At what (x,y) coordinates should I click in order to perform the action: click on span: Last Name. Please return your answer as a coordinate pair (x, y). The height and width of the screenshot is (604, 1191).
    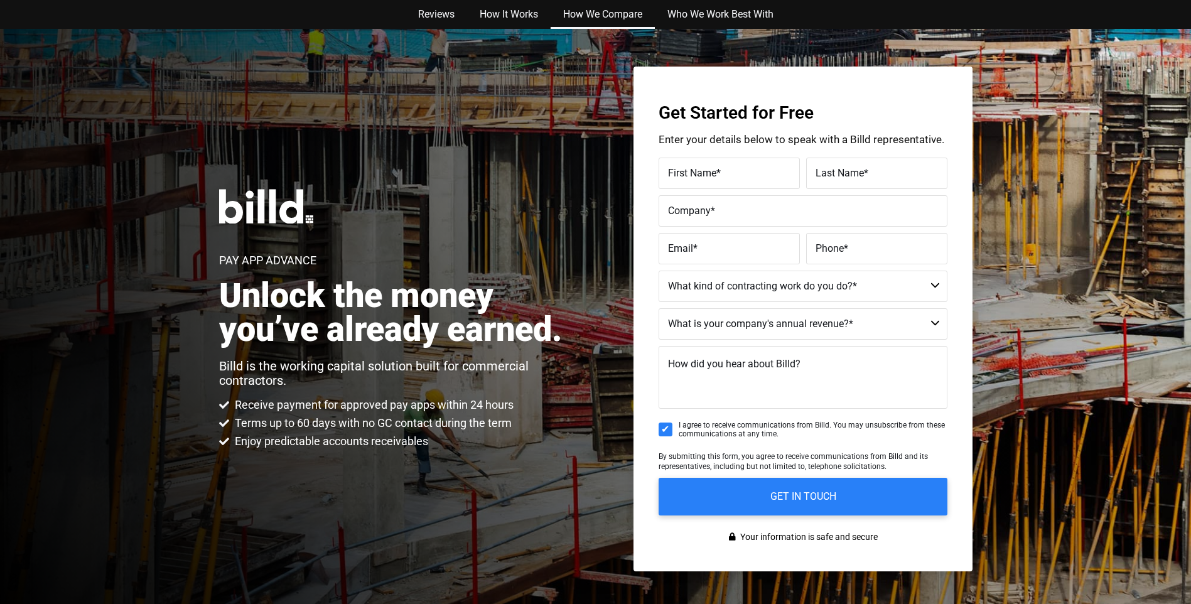
    Looking at the image, I should click on (839, 173).